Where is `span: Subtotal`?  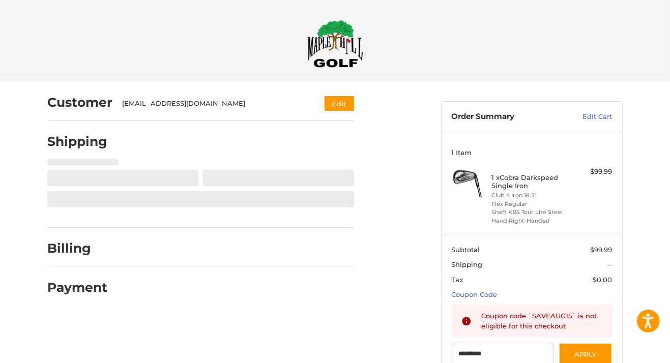
span: Subtotal is located at coordinates (466, 250).